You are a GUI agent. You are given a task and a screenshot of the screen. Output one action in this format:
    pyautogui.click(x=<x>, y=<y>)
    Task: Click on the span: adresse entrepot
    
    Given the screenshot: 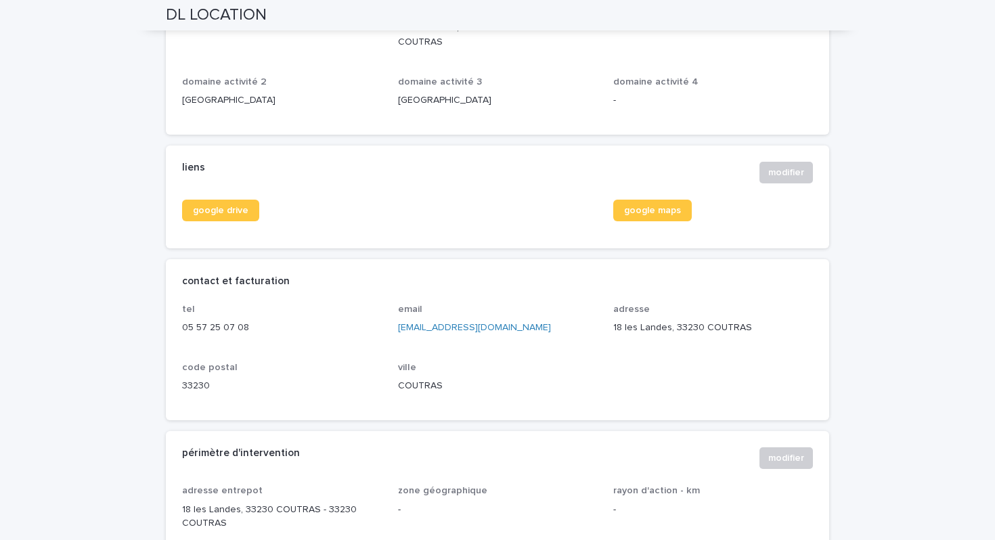 What is the action you would take?
    pyautogui.click(x=222, y=491)
    